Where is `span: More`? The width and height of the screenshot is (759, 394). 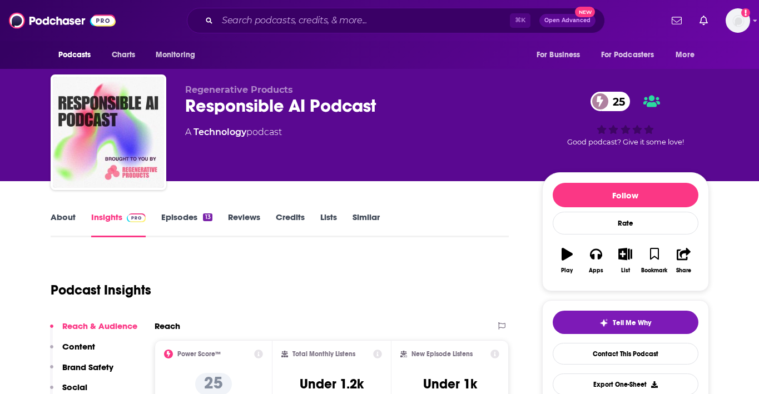
span: More is located at coordinates (685, 55).